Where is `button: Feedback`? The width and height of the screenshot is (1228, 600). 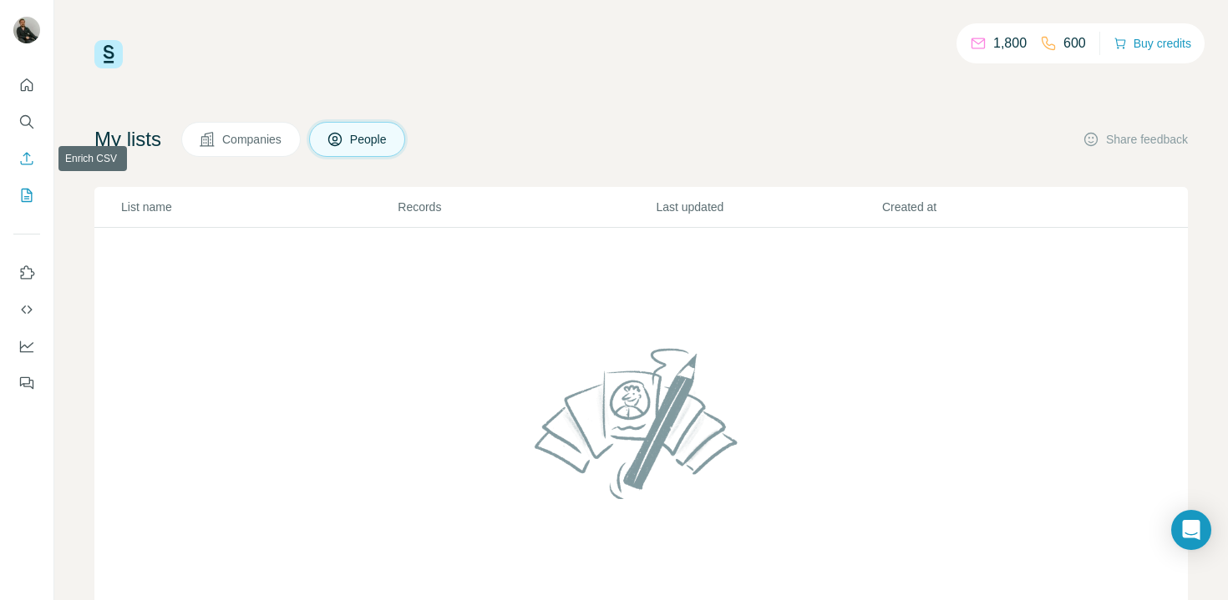
button: Feedback is located at coordinates (27, 383).